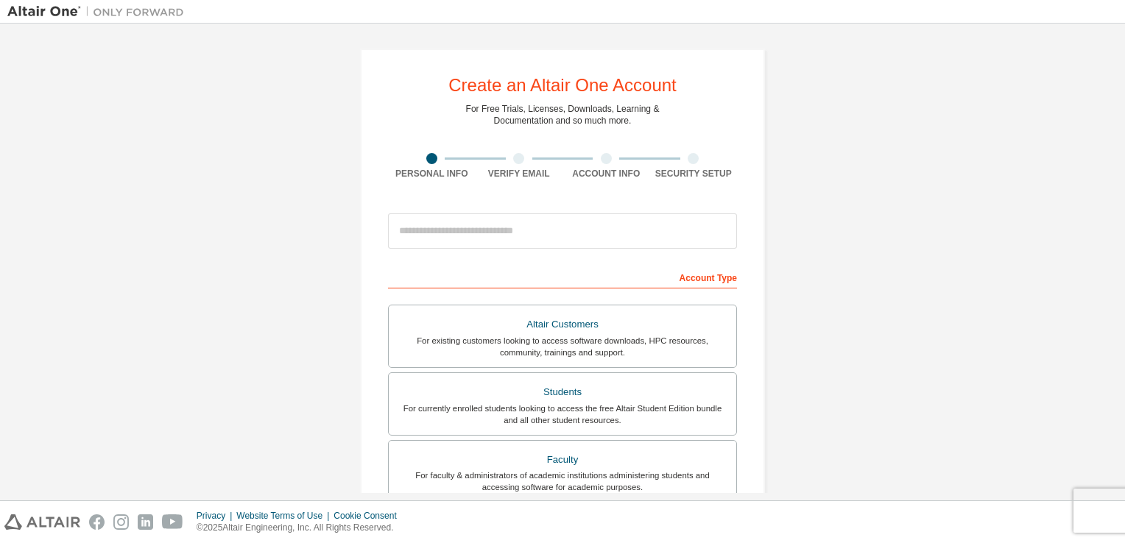 This screenshot has height=543, width=1125. Describe the element at coordinates (431, 174) in the screenshot. I see `div: Personal Info` at that location.